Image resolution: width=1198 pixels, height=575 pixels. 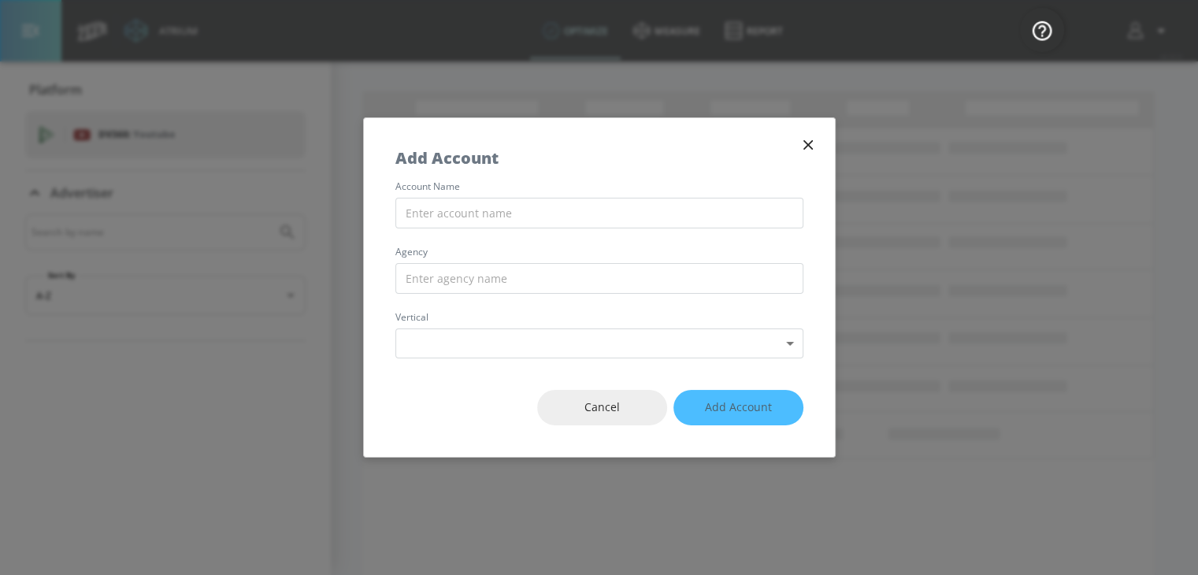 I want to click on label: vertical, so click(x=599, y=317).